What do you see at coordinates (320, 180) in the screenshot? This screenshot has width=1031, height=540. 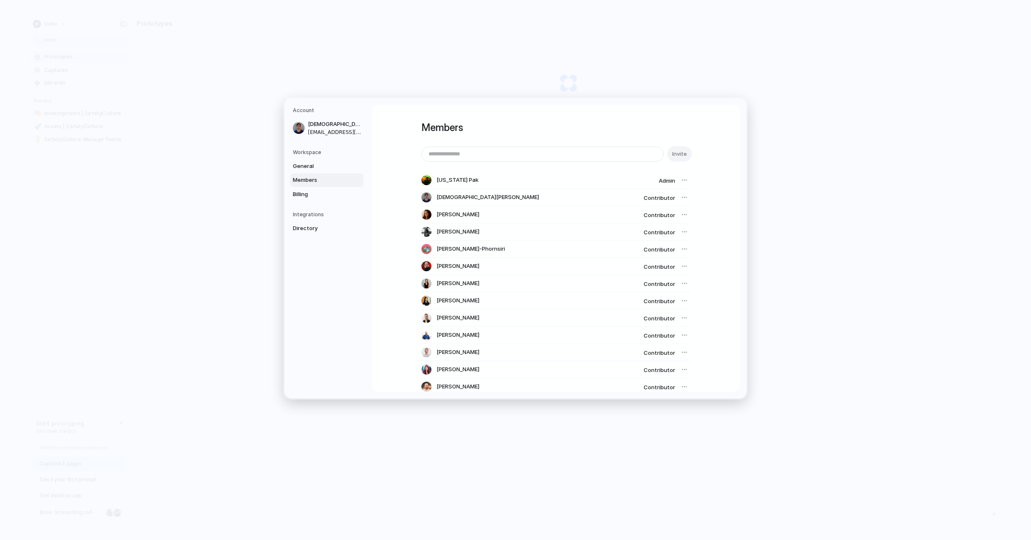 I see `span: Members` at bounding box center [320, 180].